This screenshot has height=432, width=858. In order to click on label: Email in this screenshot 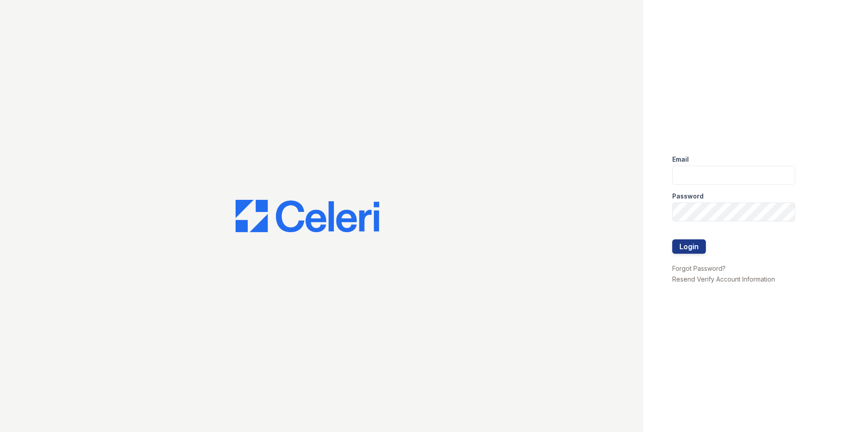, I will do `click(681, 159)`.